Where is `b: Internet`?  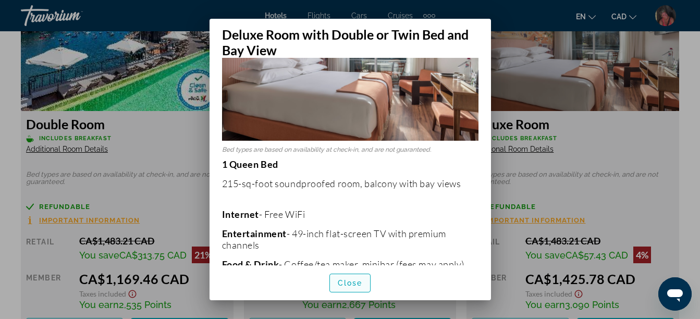 b: Internet is located at coordinates (241, 214).